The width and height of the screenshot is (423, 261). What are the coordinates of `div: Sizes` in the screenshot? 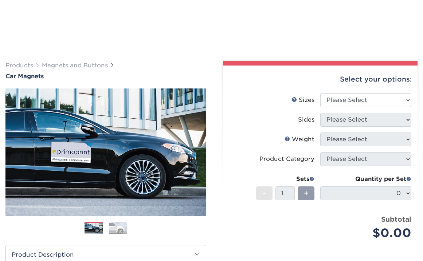 It's located at (302, 100).